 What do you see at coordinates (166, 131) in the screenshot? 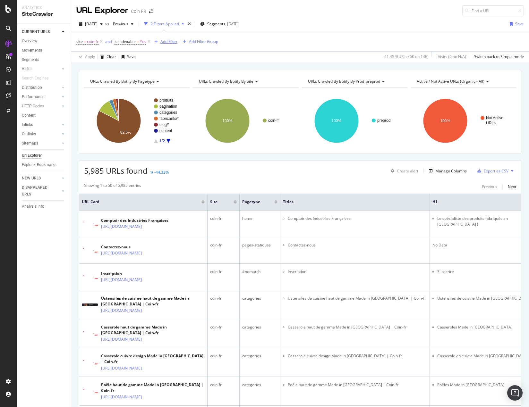
I see `text: content` at bounding box center [166, 131].